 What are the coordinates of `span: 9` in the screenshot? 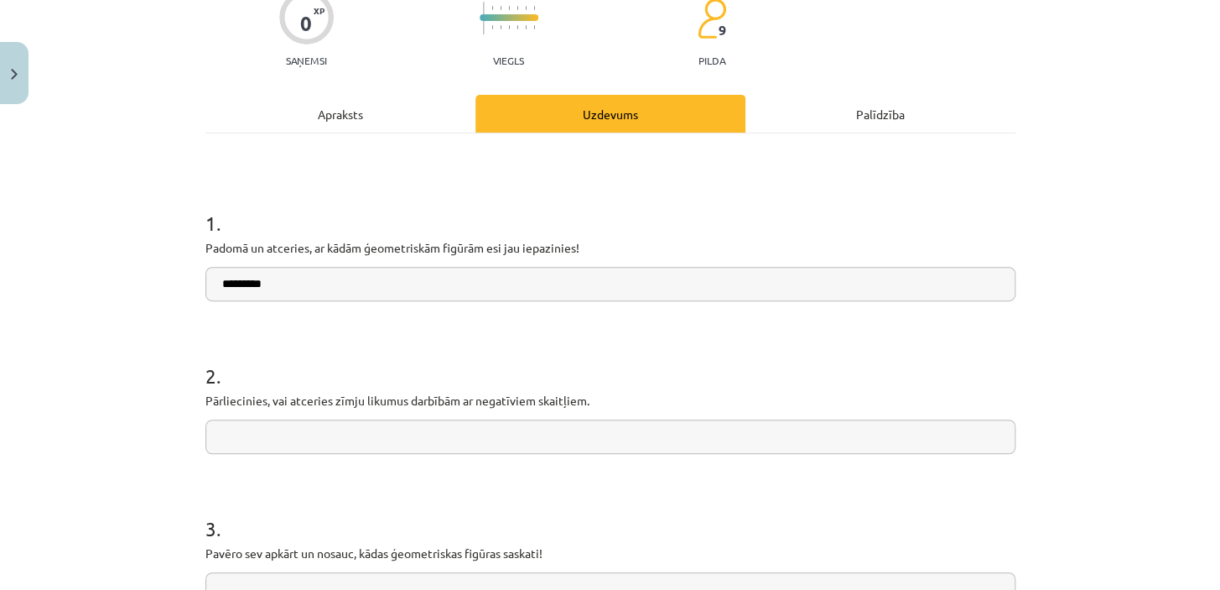 It's located at (721, 30).